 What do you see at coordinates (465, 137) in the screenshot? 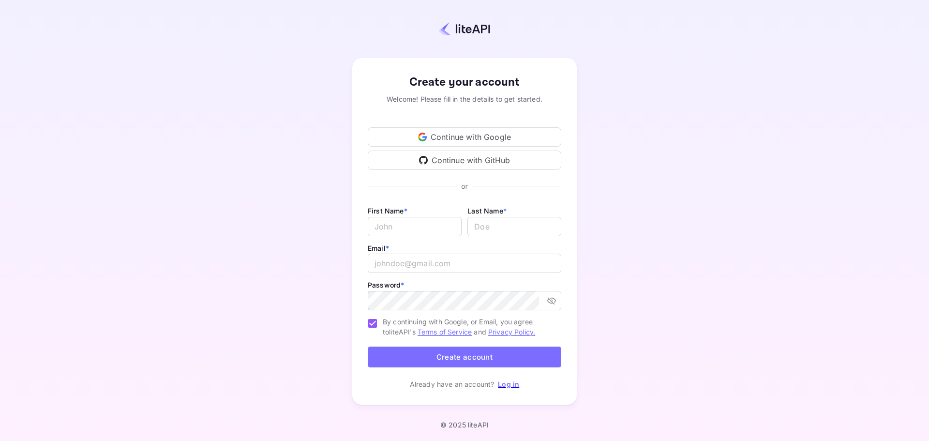
I see `div: Continue with Google` at bounding box center [465, 137].